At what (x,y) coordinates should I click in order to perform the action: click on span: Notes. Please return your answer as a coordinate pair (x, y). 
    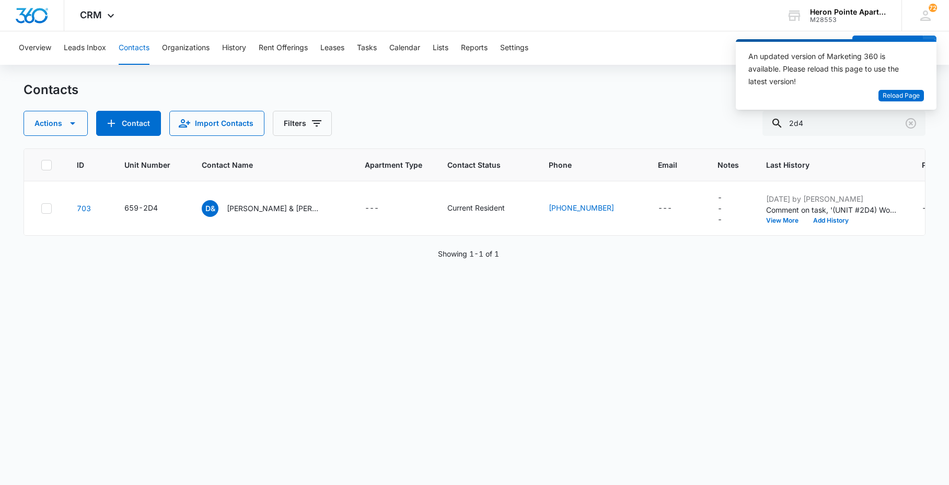
    Looking at the image, I should click on (729, 165).